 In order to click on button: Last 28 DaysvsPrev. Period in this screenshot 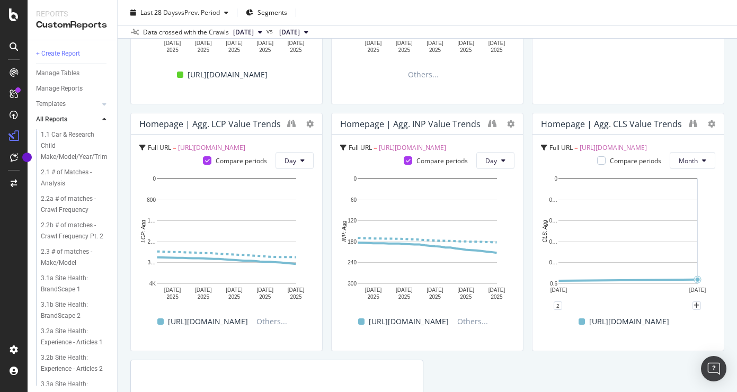, I will do `click(179, 13)`.